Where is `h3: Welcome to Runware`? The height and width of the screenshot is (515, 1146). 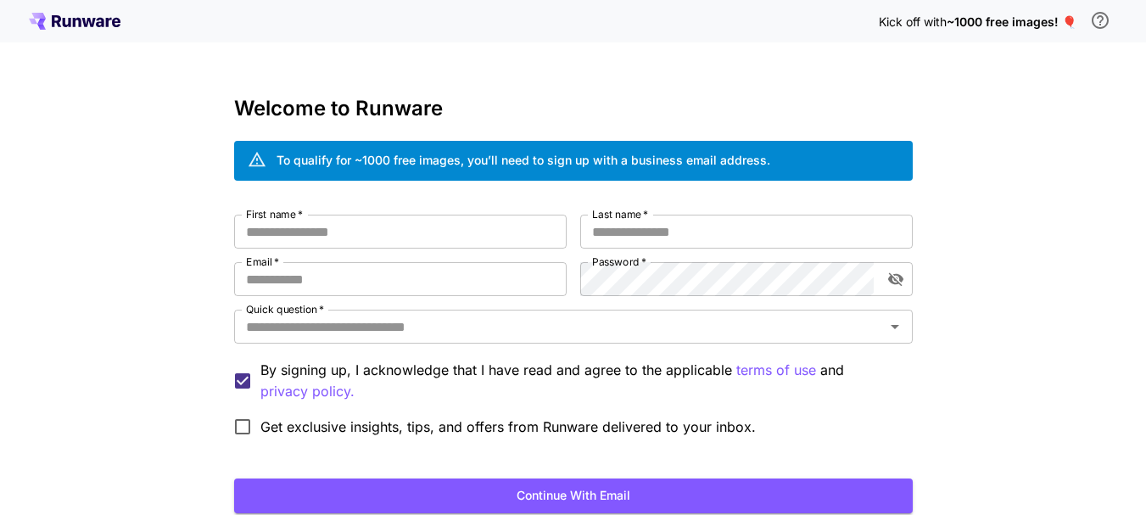
h3: Welcome to Runware is located at coordinates (573, 109).